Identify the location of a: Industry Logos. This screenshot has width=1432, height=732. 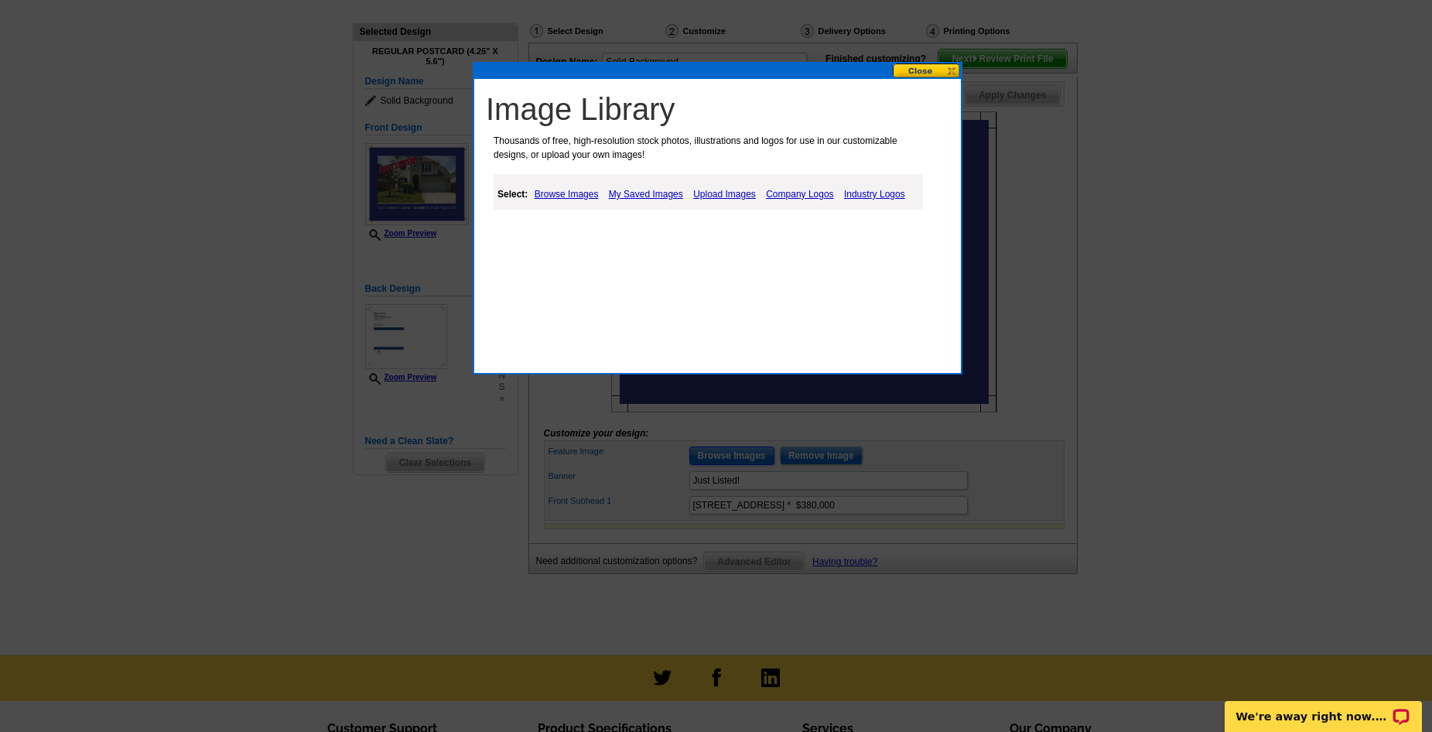
(874, 194).